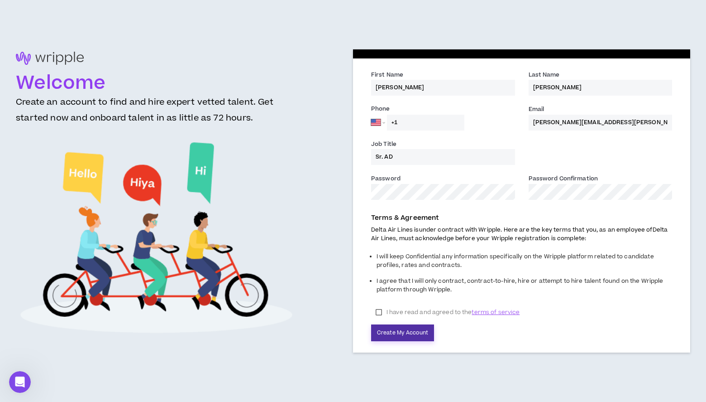  I want to click on img: logo-brand.png, so click(50, 61).